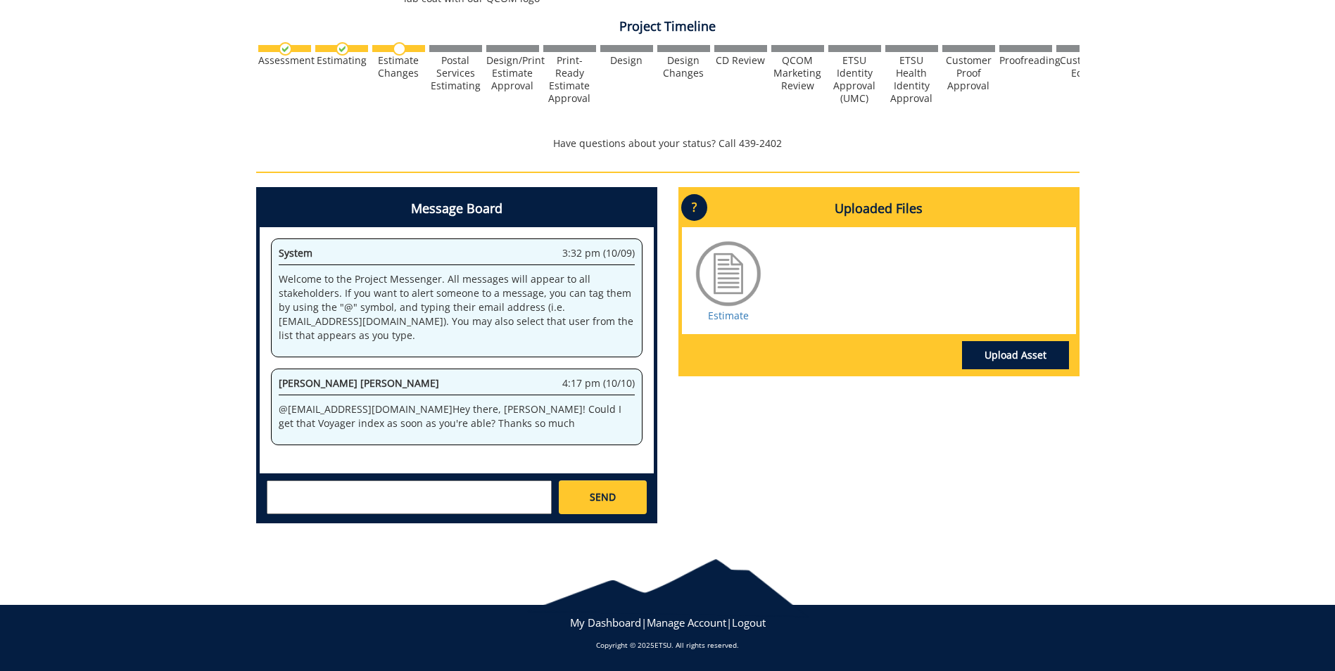  What do you see at coordinates (683, 67) in the screenshot?
I see `div: Design Changes` at bounding box center [683, 67].